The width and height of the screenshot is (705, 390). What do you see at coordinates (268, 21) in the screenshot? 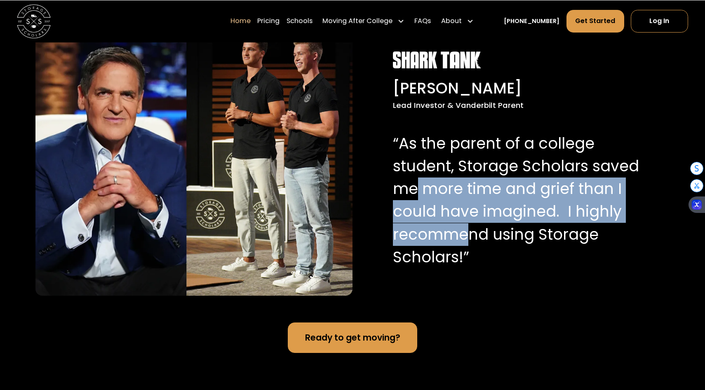
I see `a: Pricing` at bounding box center [268, 21].